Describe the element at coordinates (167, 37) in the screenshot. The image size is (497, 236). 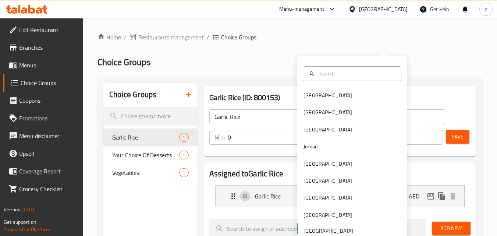
I see `a: Restaurants management` at that location.